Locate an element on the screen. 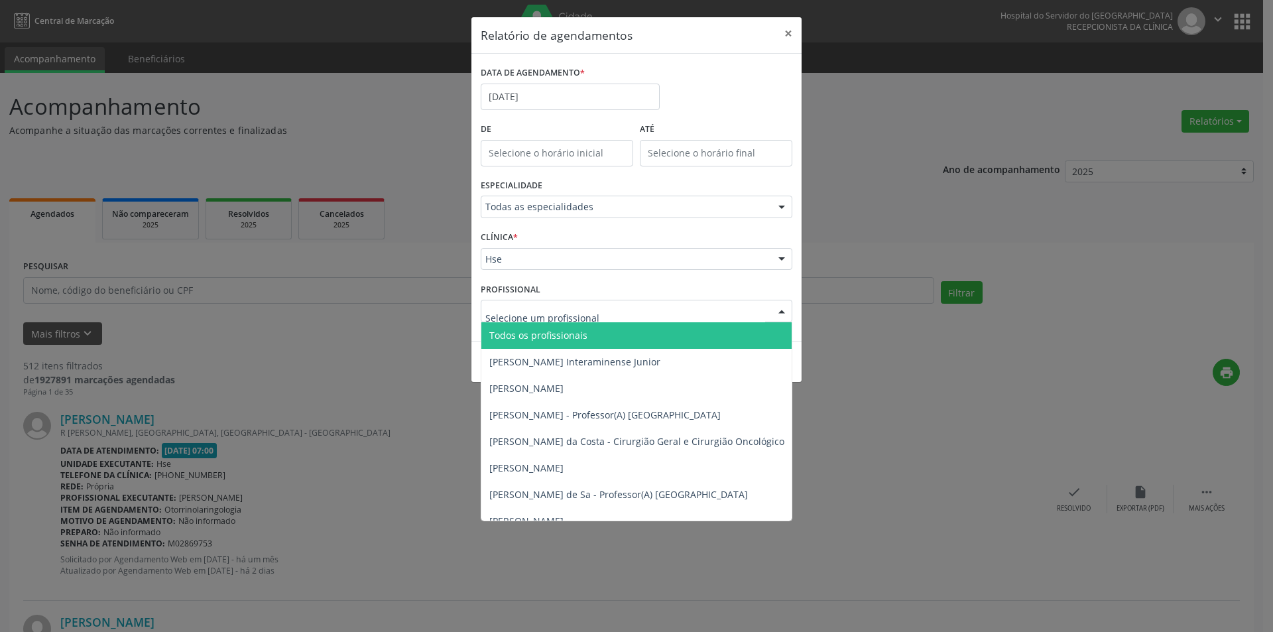  span: Hse is located at coordinates (625, 259).